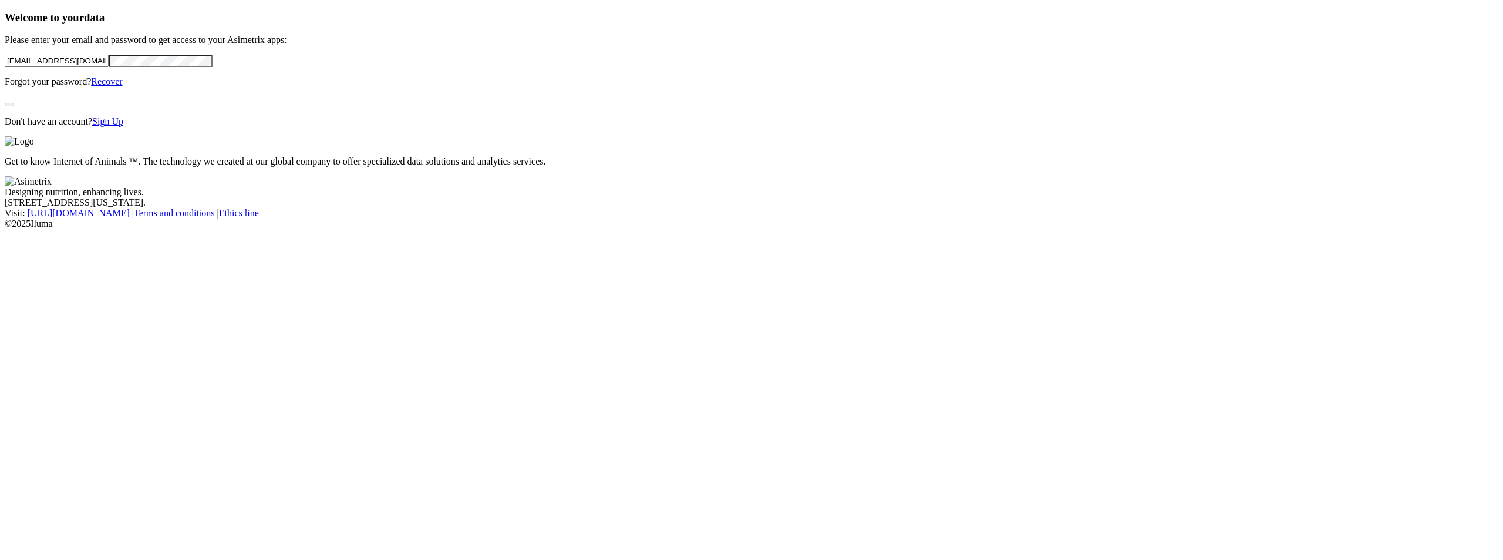 The image size is (1503, 560). Describe the element at coordinates (174, 213) in the screenshot. I see `a: Terms and conditions` at that location.